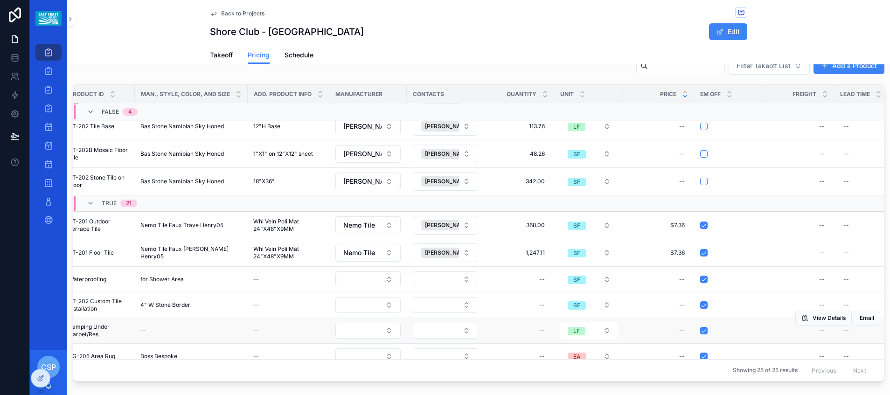 The width and height of the screenshot is (890, 395). What do you see at coordinates (519, 253) in the screenshot?
I see `span: 1,247.11` at bounding box center [519, 253].